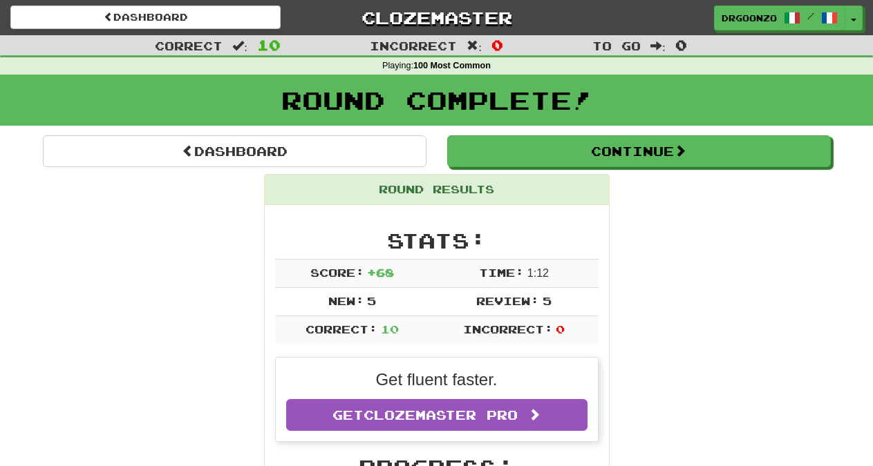  What do you see at coordinates (436, 100) in the screenshot?
I see `h1: Round Complete!` at bounding box center [436, 100].